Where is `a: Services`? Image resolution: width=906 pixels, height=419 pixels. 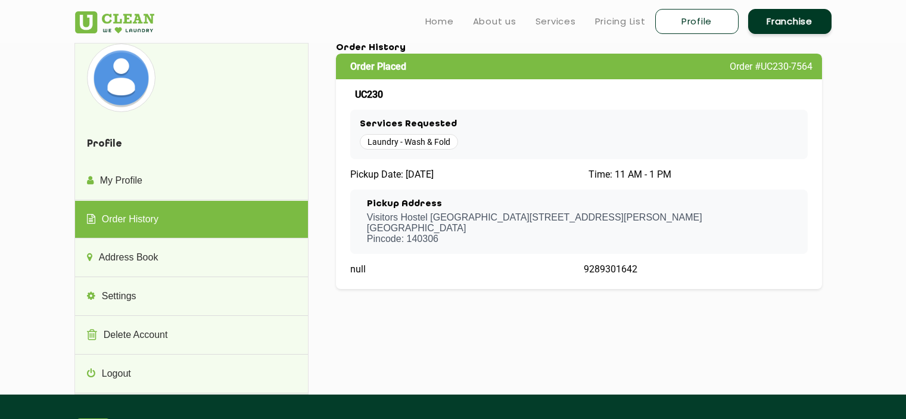 a: Services is located at coordinates (556, 21).